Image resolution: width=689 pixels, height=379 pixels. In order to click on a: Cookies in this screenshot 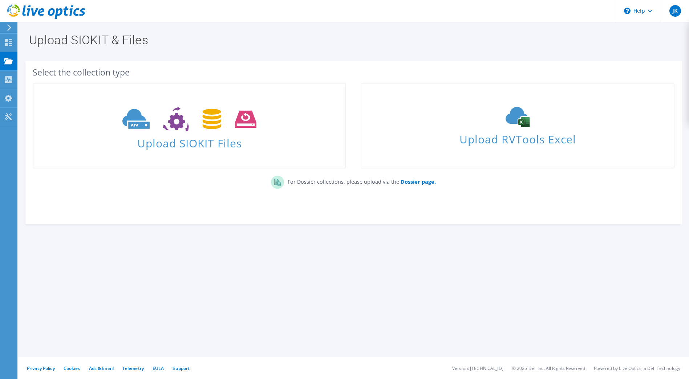, I will do `click(72, 368)`.